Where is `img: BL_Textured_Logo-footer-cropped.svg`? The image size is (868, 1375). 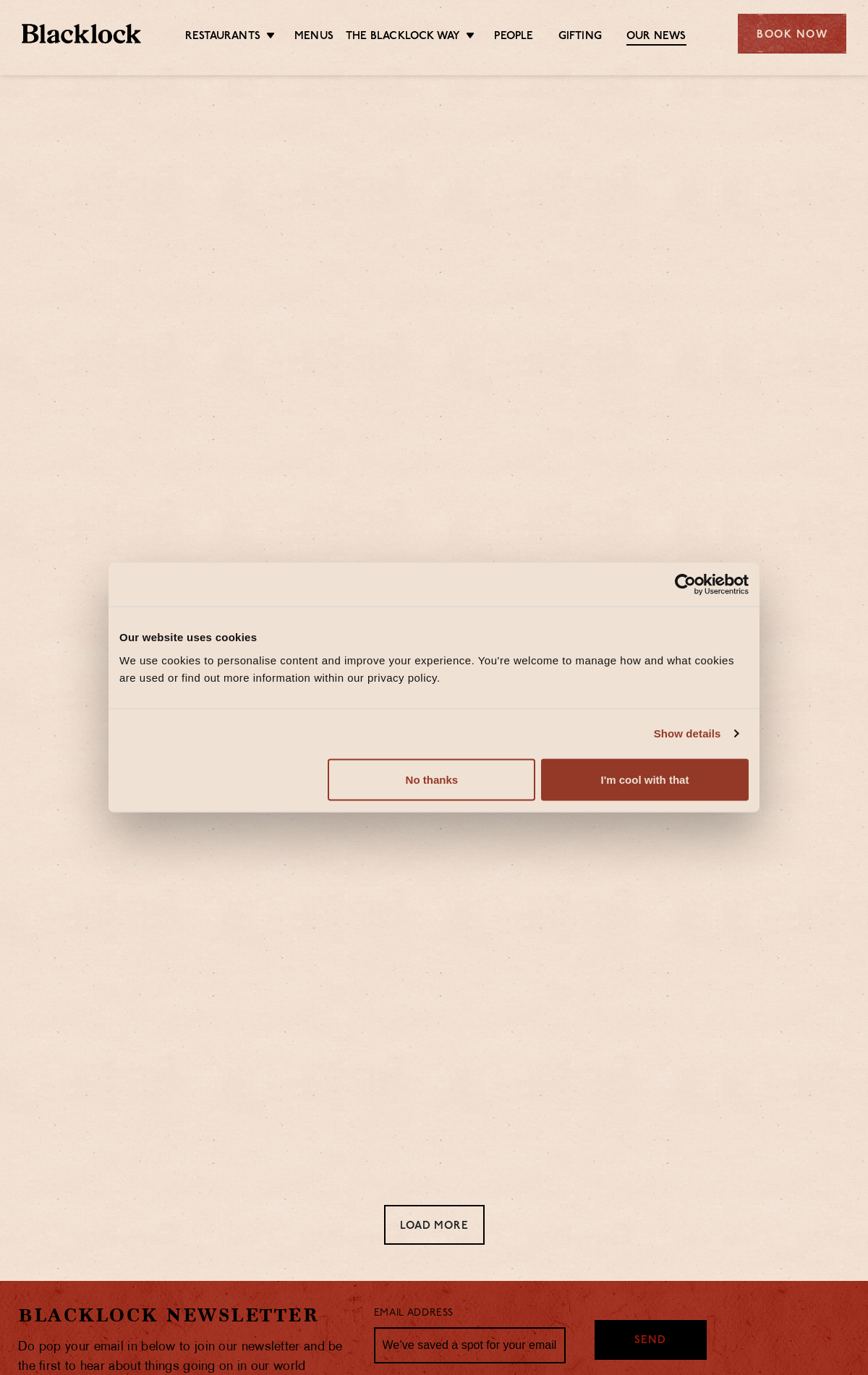
img: BL_Textured_Logo-footer-cropped.svg is located at coordinates (81, 34).